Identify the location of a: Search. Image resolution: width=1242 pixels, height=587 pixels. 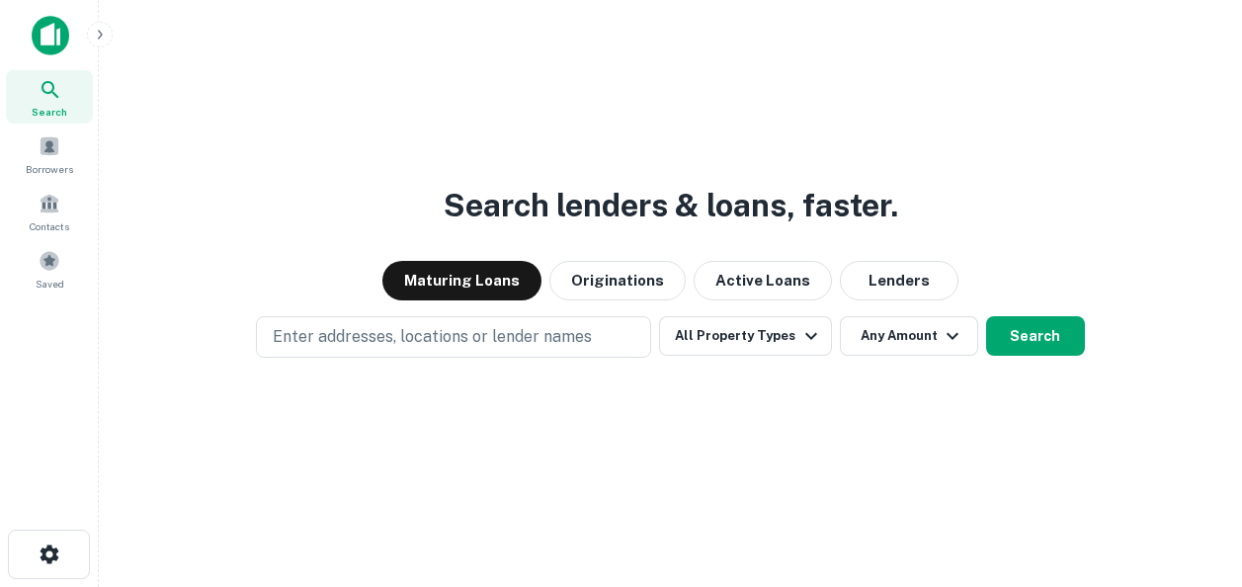
(49, 97).